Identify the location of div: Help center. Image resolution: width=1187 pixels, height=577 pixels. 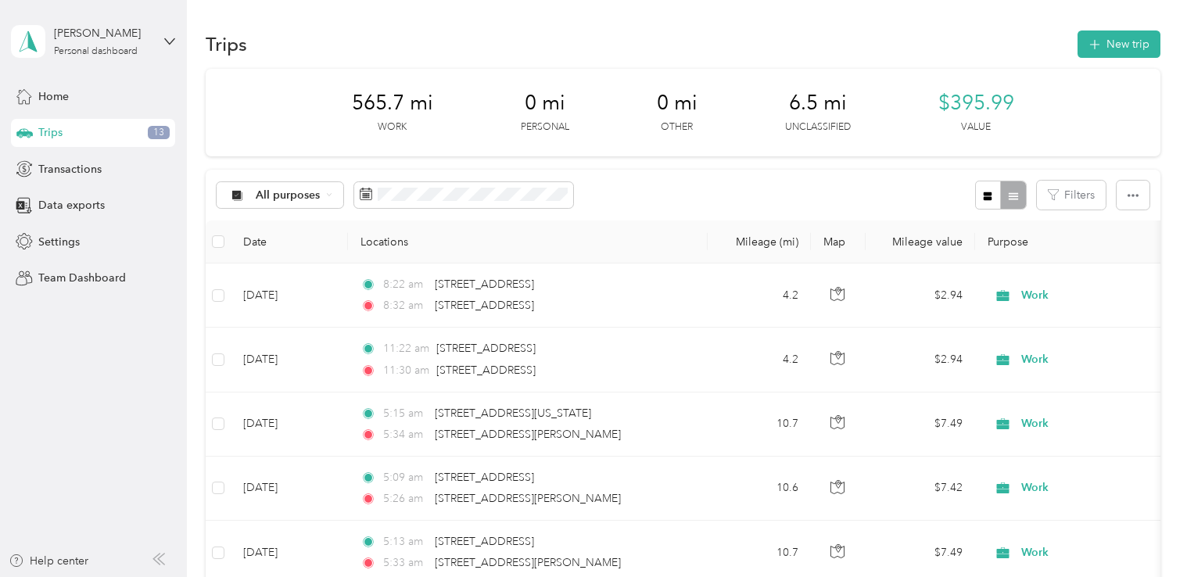
(48, 561).